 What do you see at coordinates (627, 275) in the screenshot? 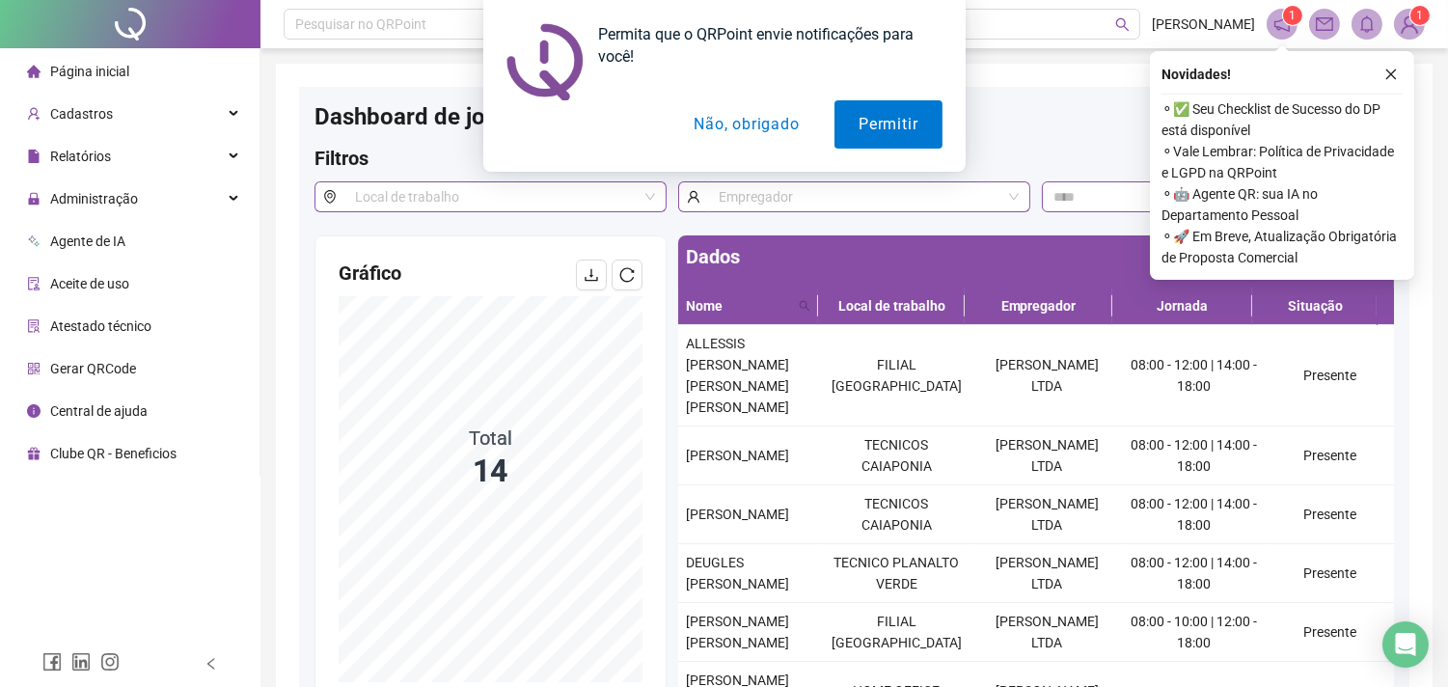
I see `span: reload` at bounding box center [627, 275].